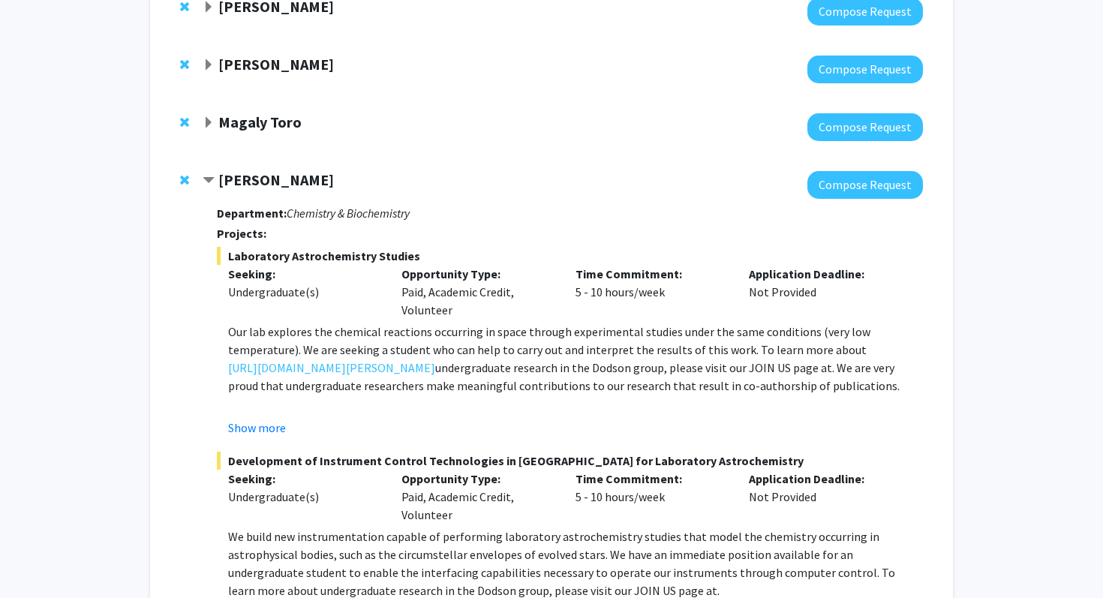 The width and height of the screenshot is (1103, 598). What do you see at coordinates (257, 428) in the screenshot?
I see `button: Show more` at bounding box center [257, 428].